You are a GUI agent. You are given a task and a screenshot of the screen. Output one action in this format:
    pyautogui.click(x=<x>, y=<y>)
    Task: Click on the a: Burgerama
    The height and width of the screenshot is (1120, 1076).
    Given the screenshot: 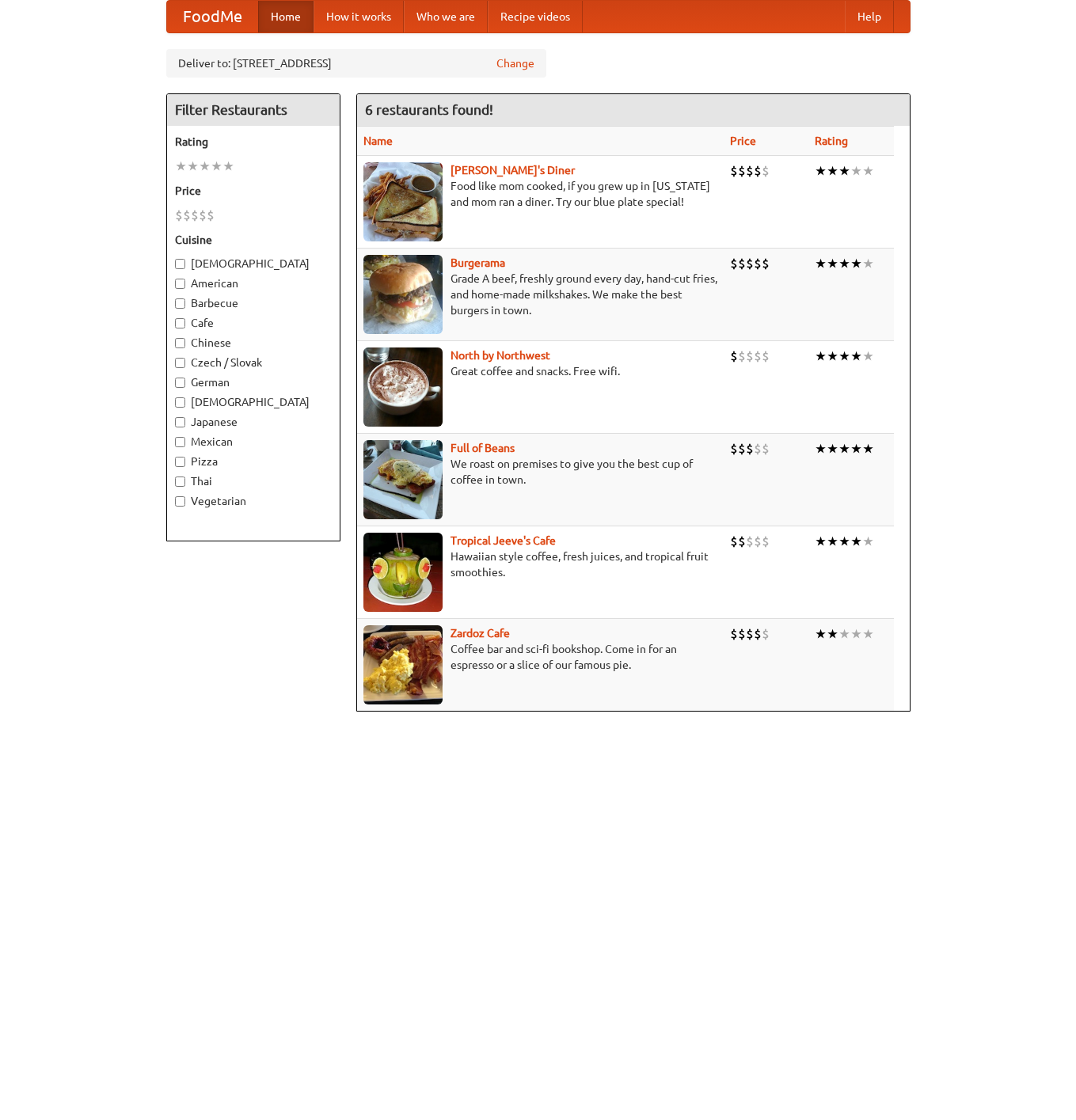 What is the action you would take?
    pyautogui.click(x=478, y=263)
    